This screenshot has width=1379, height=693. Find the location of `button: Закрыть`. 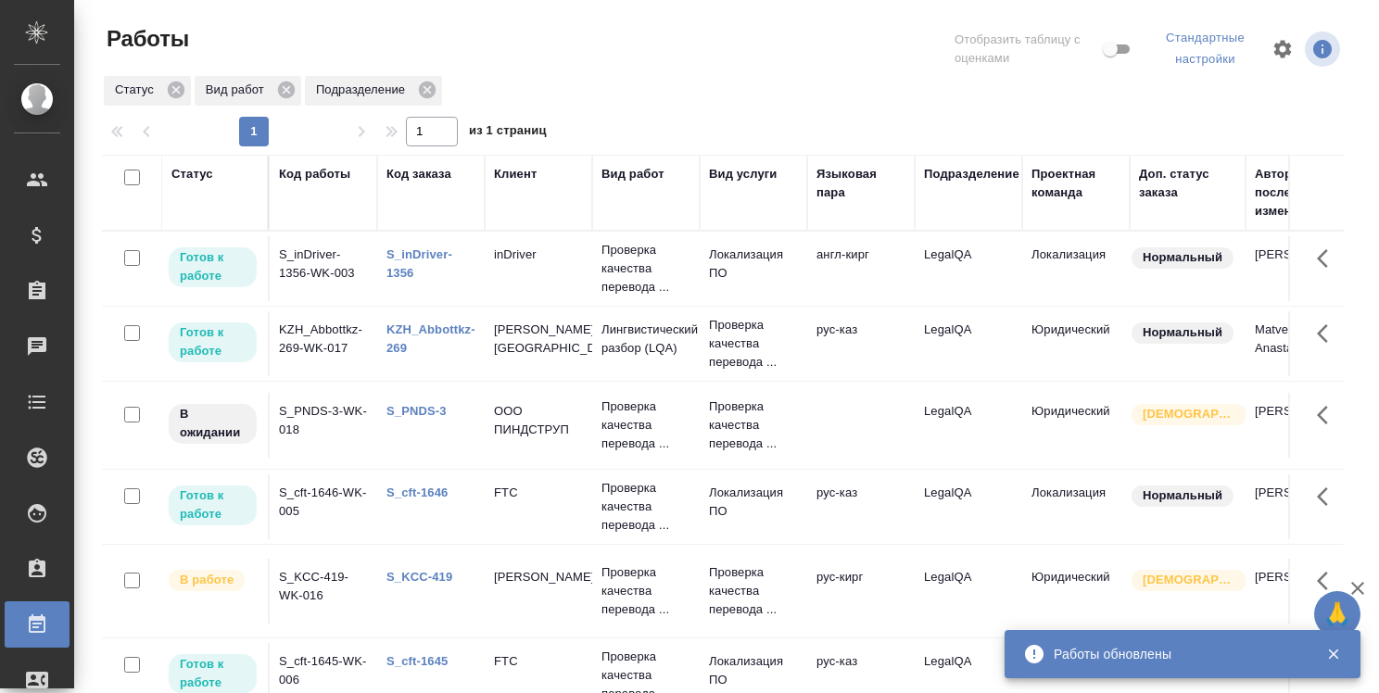

button: Закрыть is located at coordinates (1333, 654).